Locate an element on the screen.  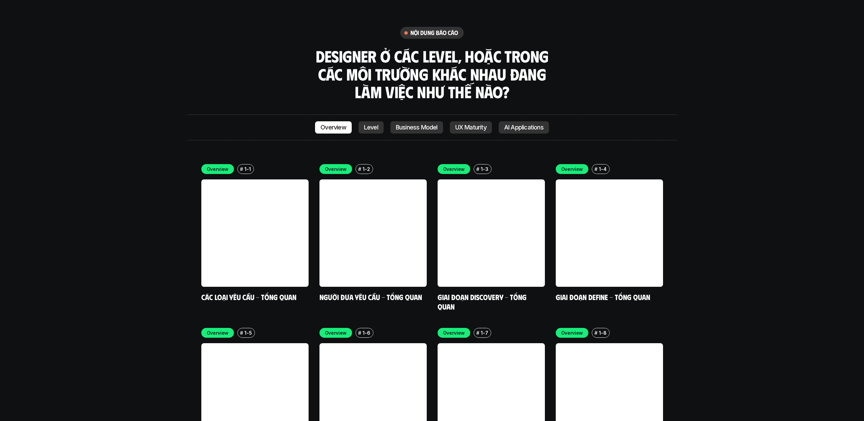
a: Các loại yêu cầu - Tổng quan is located at coordinates (249, 296).